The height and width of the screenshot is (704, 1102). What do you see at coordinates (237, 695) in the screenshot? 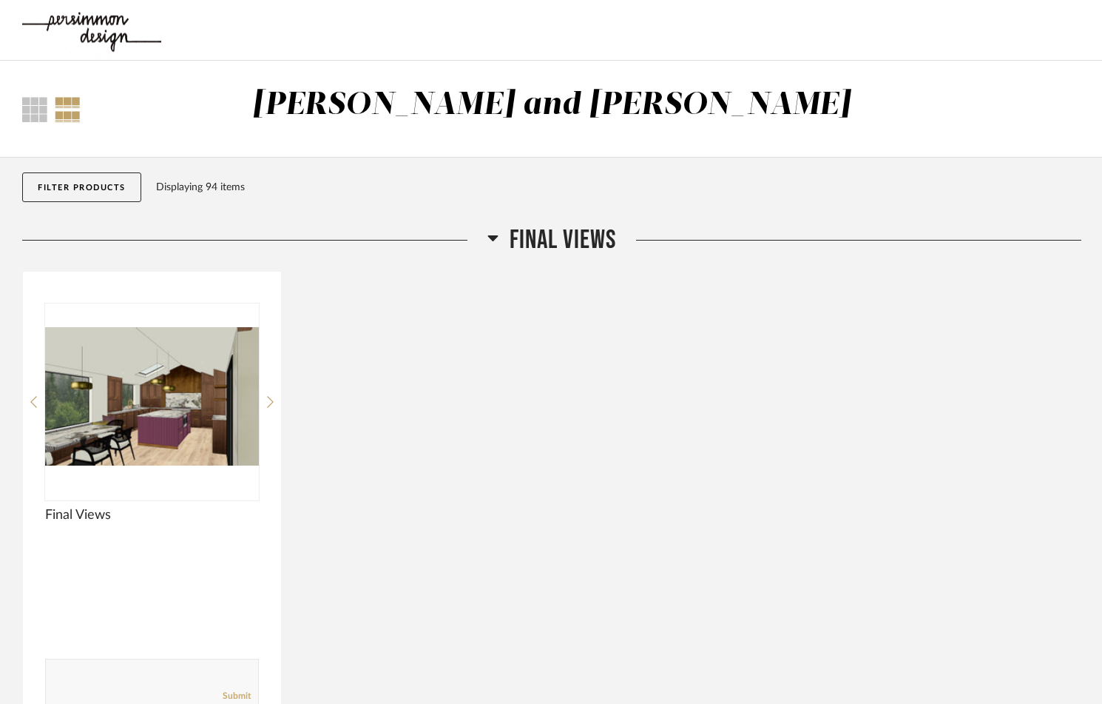
I see `a: Submit` at bounding box center [237, 695].